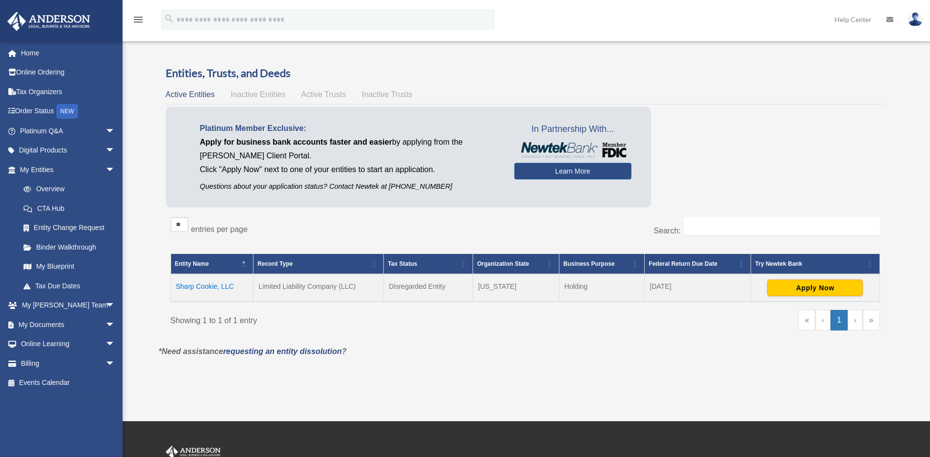  Describe the element at coordinates (49, 21) in the screenshot. I see `img: Anderson Advisors Platinum Portal` at that location.